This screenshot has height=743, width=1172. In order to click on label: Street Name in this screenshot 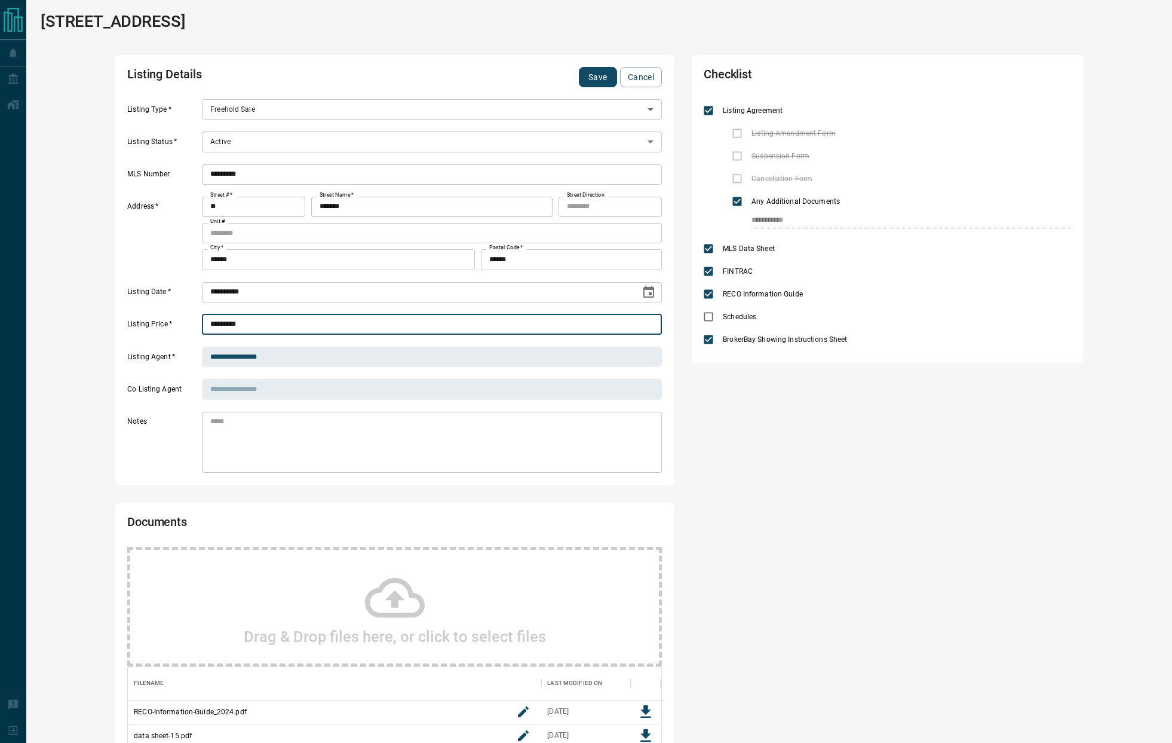, I will do `click(336, 195)`.